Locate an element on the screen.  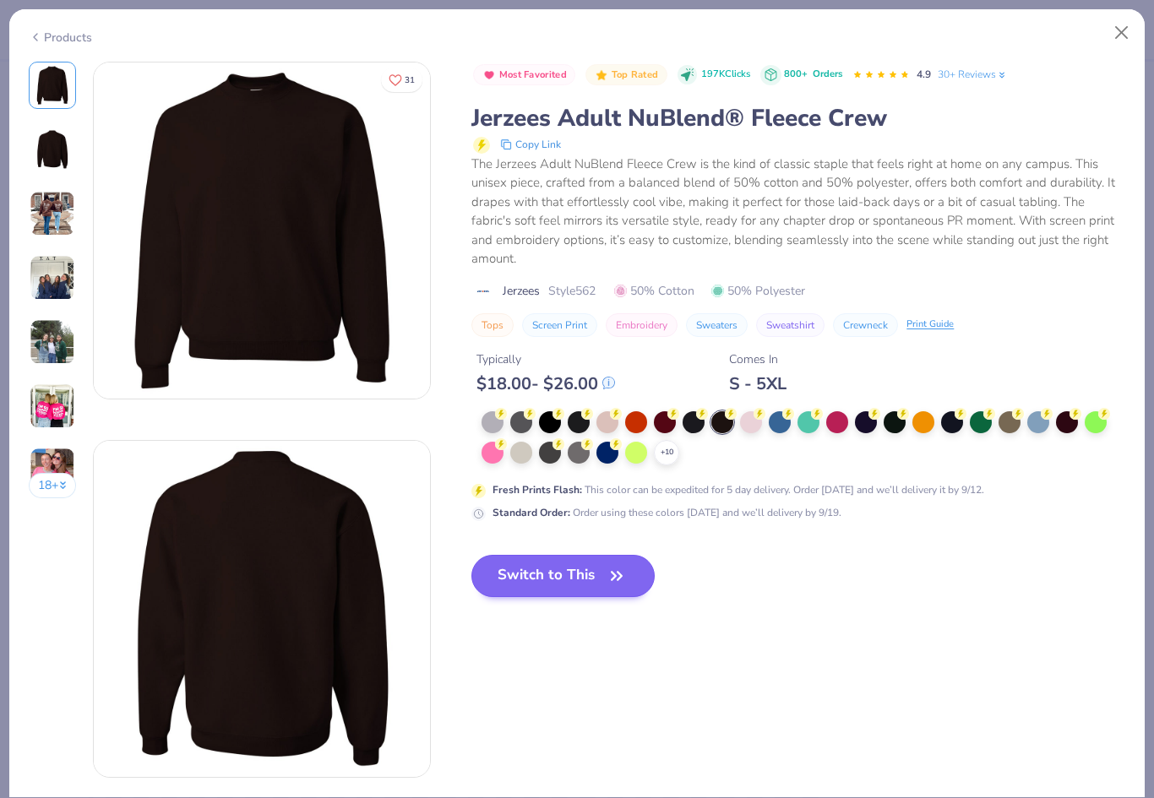
strong: Fresh Prints Flash : is located at coordinates (537, 490).